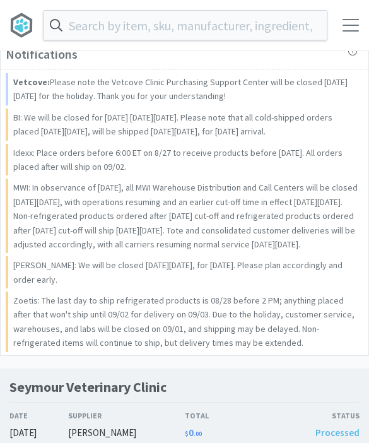  I want to click on div: Total, so click(228, 415).